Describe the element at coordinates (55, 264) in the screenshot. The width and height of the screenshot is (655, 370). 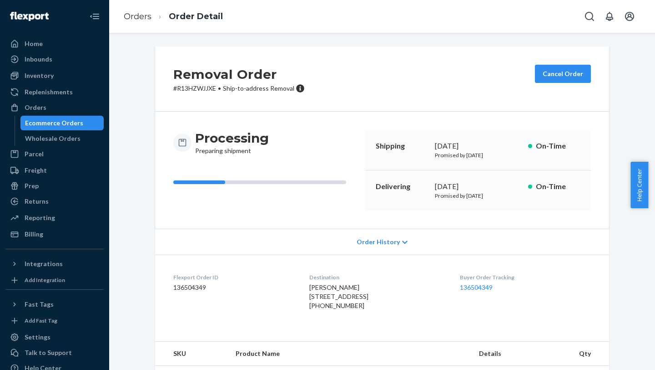
I see `button: Integrations` at that location.